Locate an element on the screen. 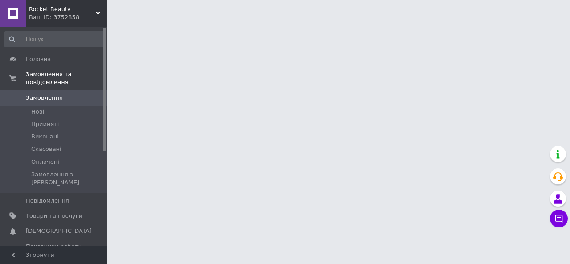 The height and width of the screenshot is (264, 570). span: Оплачені is located at coordinates (45, 162).